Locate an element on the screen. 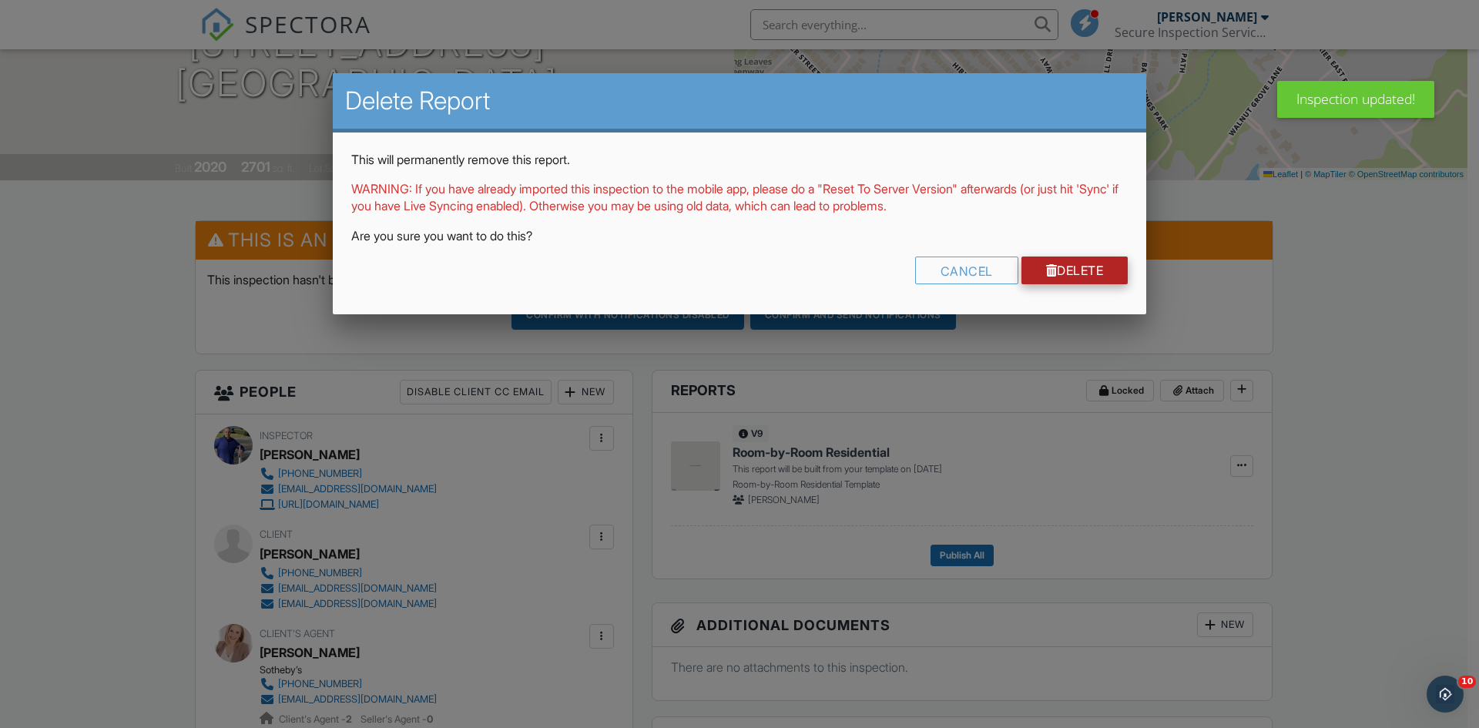 The image size is (1479, 728). div: Inspection updated! is located at coordinates (1355, 99).